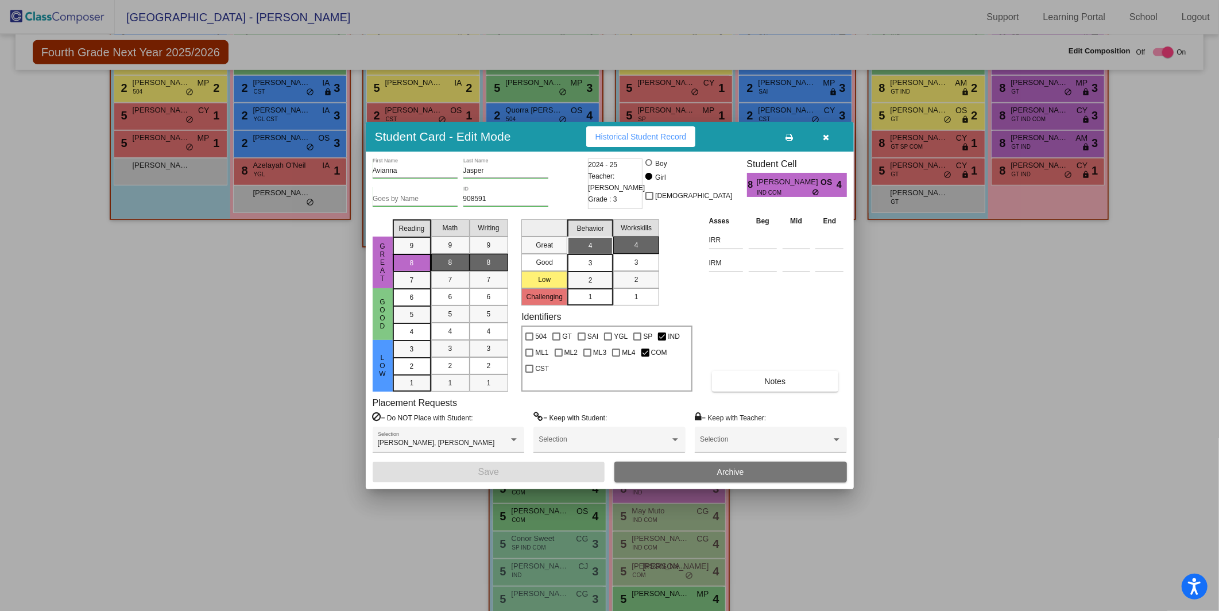  I want to click on th: Mid, so click(796, 221).